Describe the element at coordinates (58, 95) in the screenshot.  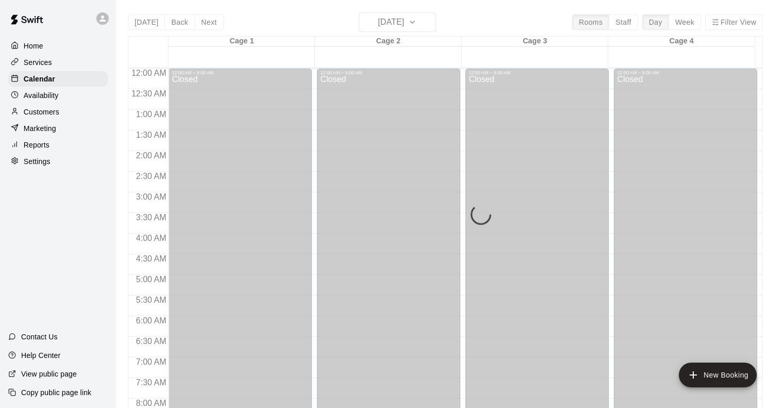
I see `a: Availability` at that location.